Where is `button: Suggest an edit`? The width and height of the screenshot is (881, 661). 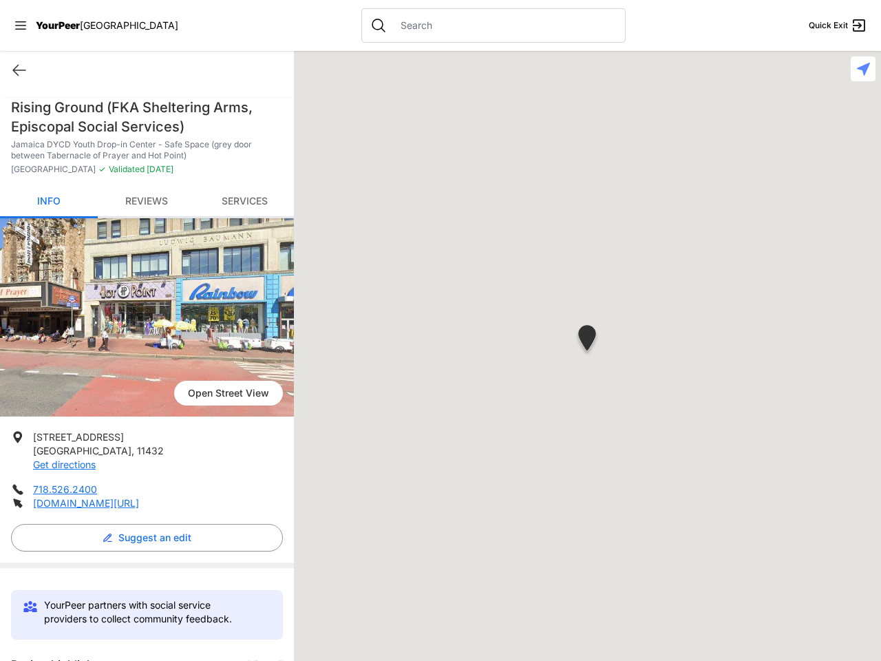
button: Suggest an edit is located at coordinates (147, 538).